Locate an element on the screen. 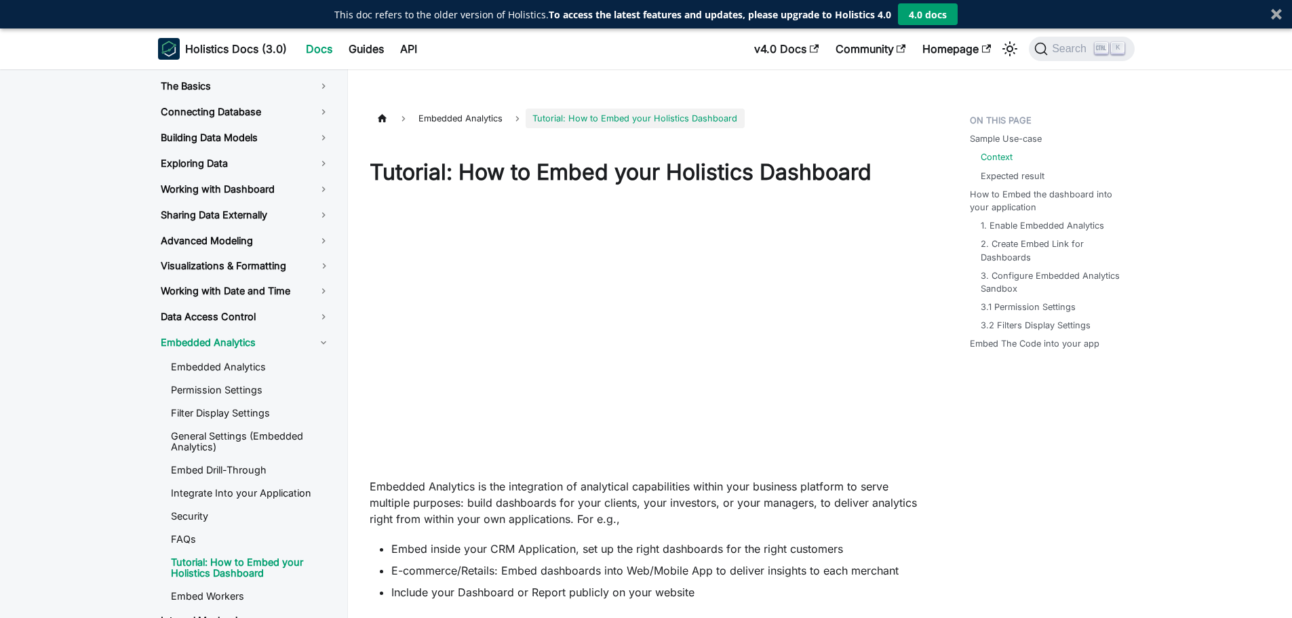 This screenshot has height=618, width=1292. a: Docs is located at coordinates (319, 49).